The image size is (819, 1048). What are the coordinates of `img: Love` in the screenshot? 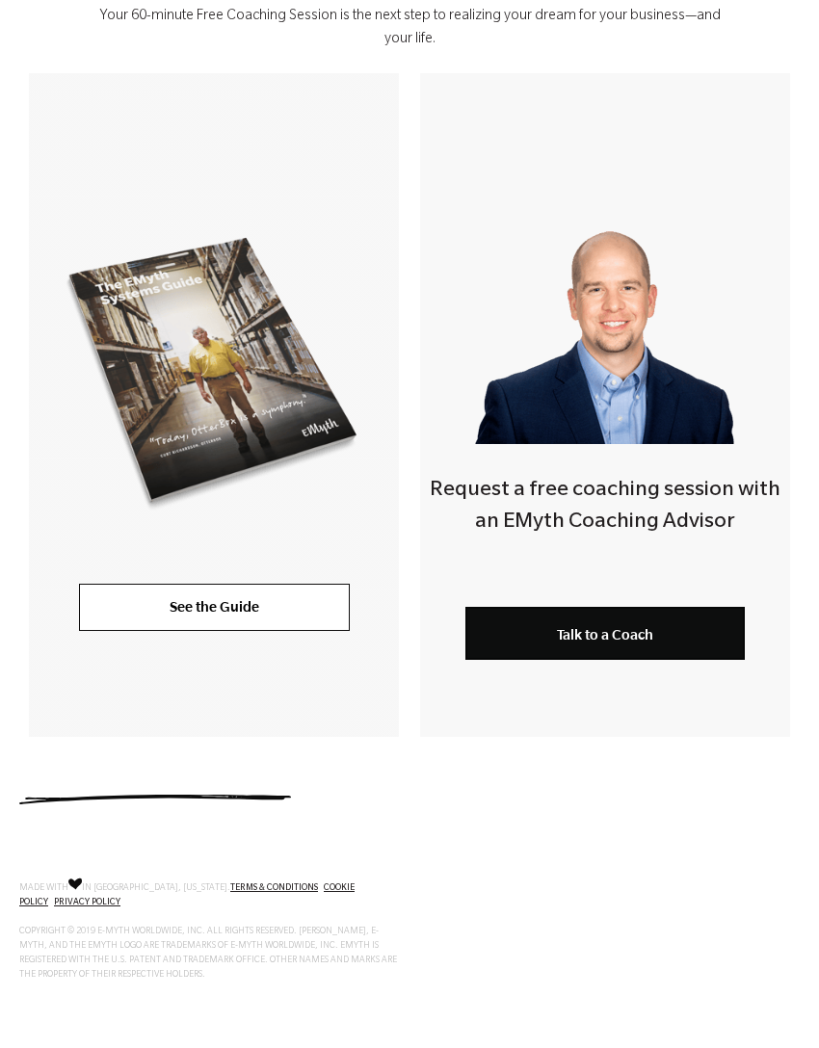 It's located at (75, 883).